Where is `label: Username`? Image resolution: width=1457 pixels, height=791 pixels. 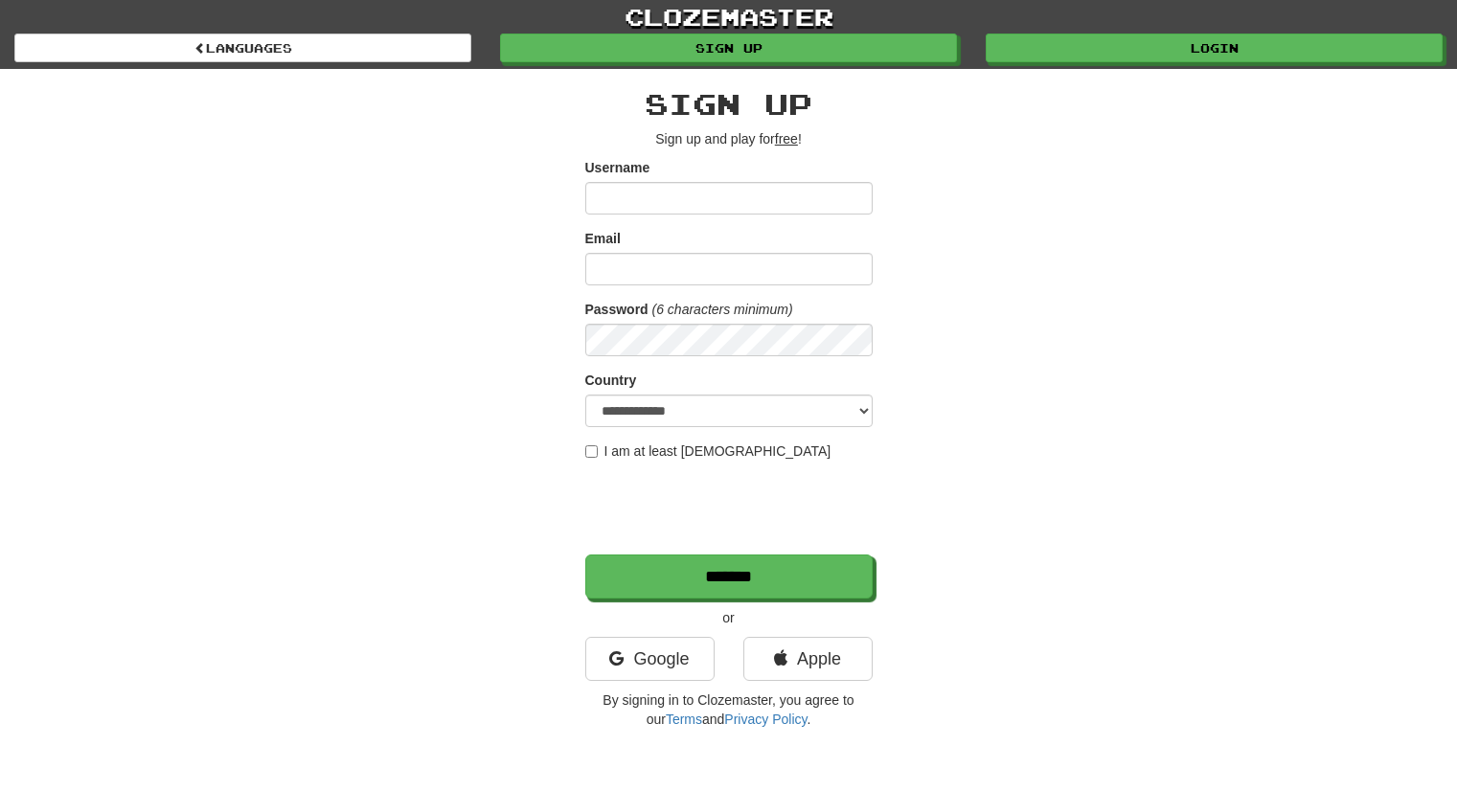
label: Username is located at coordinates (618, 168).